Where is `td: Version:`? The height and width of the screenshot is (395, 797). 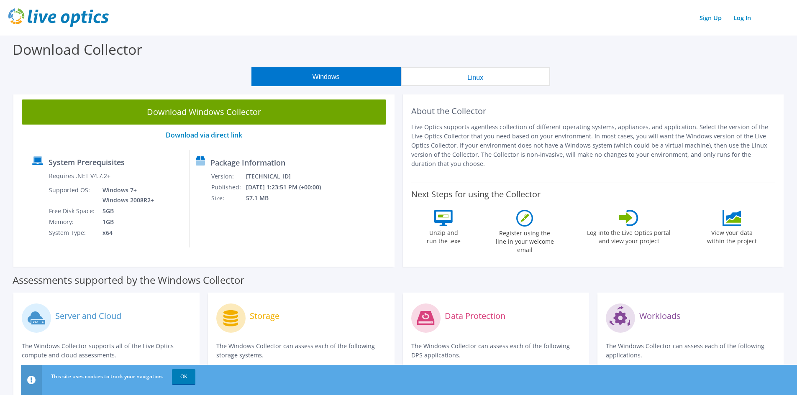
td: Version: is located at coordinates (228, 177).